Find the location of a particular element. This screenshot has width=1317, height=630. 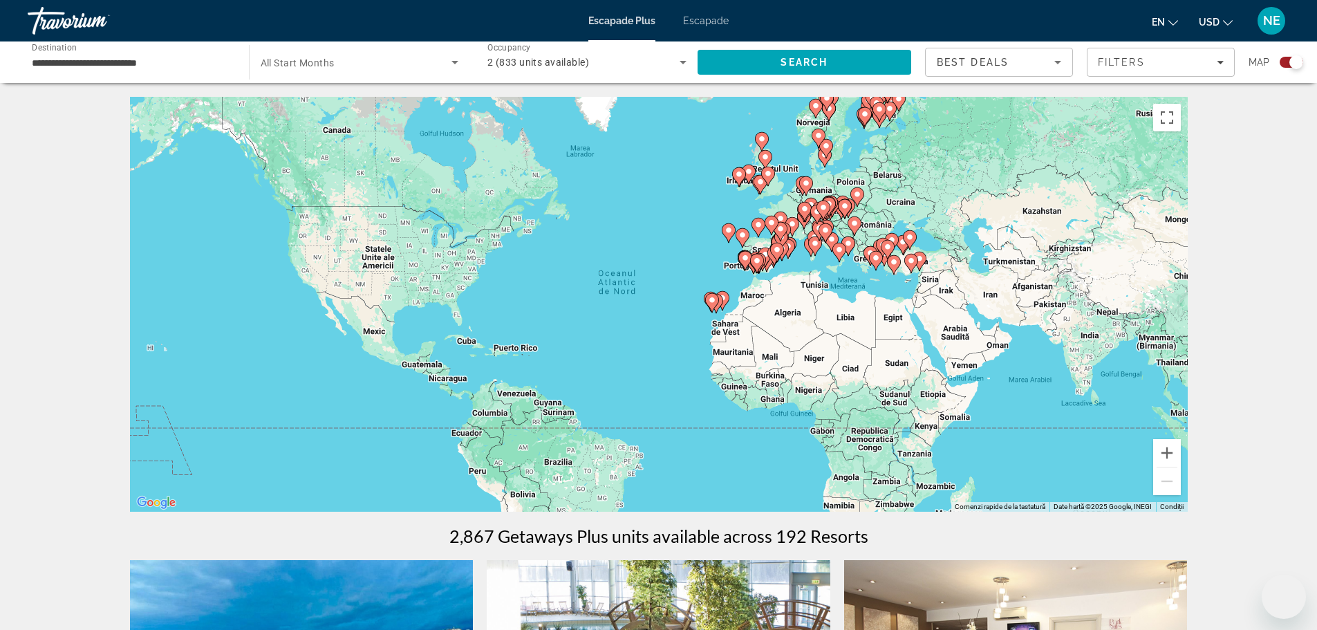

span: Search is located at coordinates (804, 62).